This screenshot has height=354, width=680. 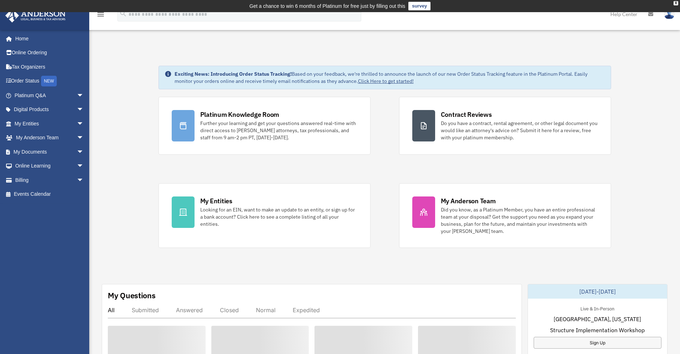 I want to click on div: Looking for an EIN, want to make an update to an entity, or sign up for a bank account? Click her..., so click(x=279, y=217).